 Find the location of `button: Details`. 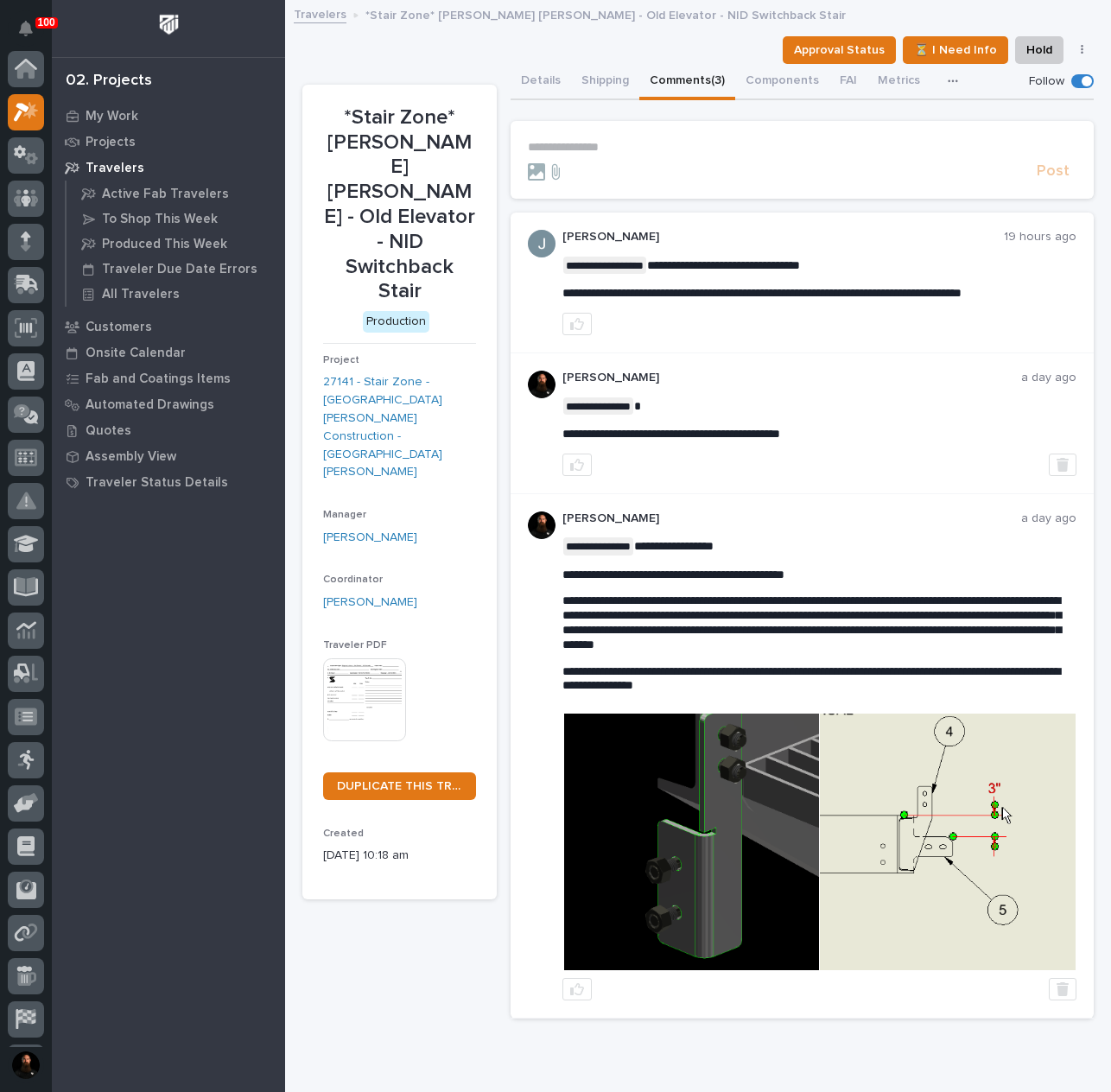

button: Details is located at coordinates (541, 82).